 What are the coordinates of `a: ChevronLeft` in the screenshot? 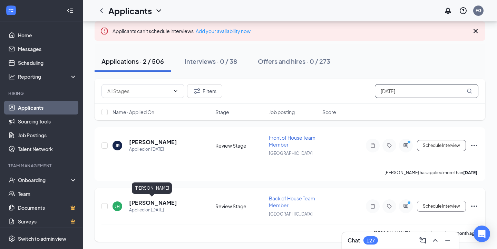 It's located at (101, 11).